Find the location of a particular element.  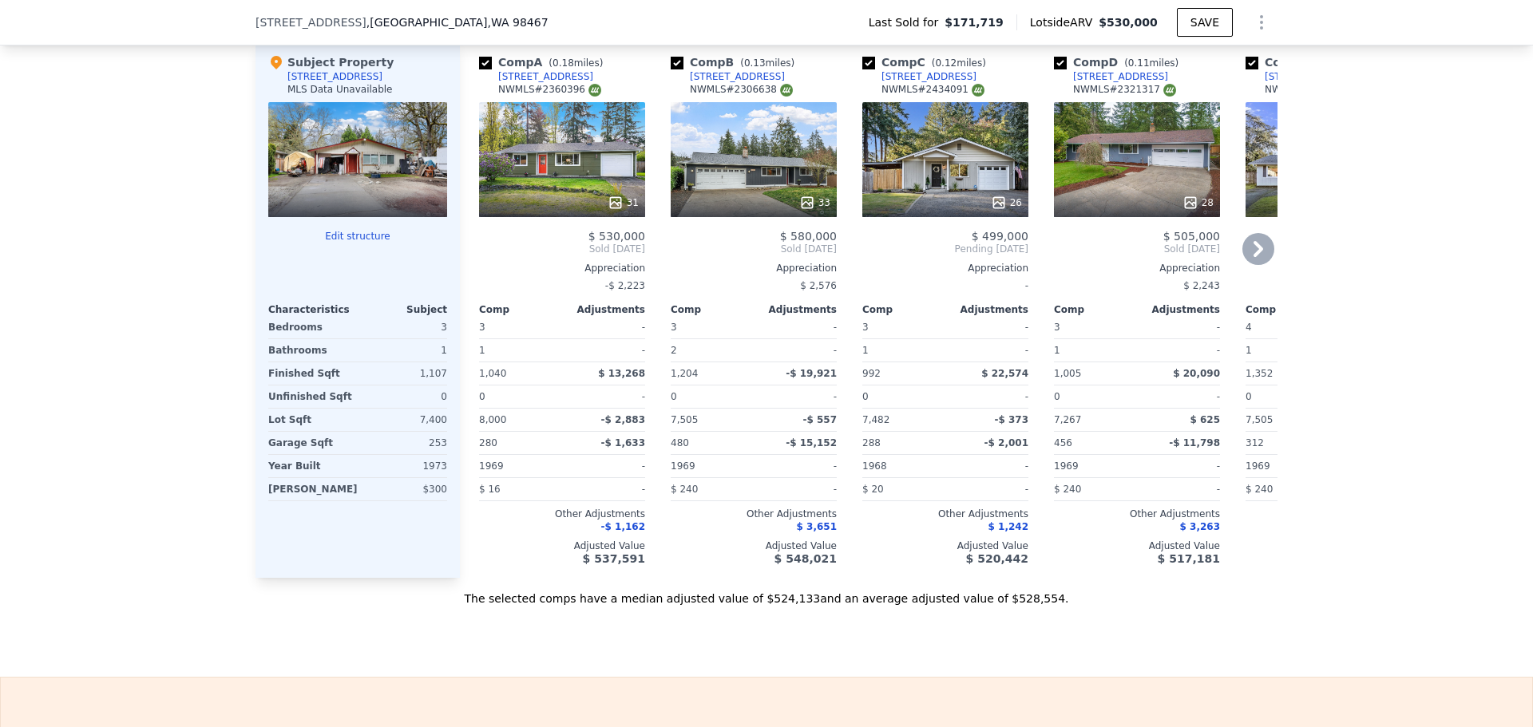

span: $ 580,000 is located at coordinates (808, 236).